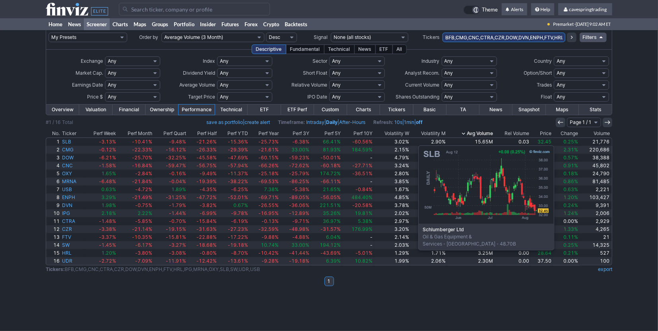 The width and height of the screenshot is (658, 331). What do you see at coordinates (496, 110) in the screenshot?
I see `a: News` at bounding box center [496, 110].